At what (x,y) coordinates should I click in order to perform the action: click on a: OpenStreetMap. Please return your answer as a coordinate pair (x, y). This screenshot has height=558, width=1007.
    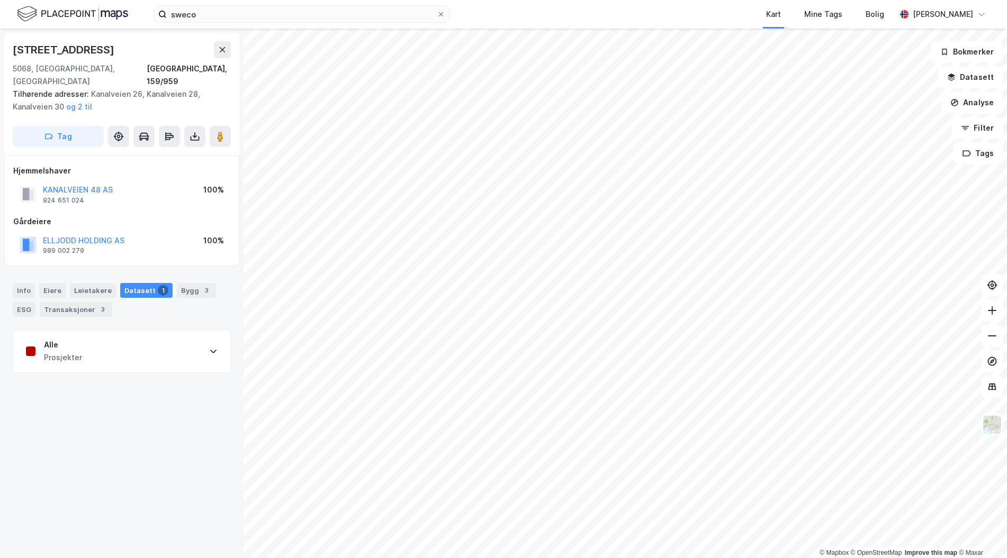
    Looking at the image, I should click on (876, 553).